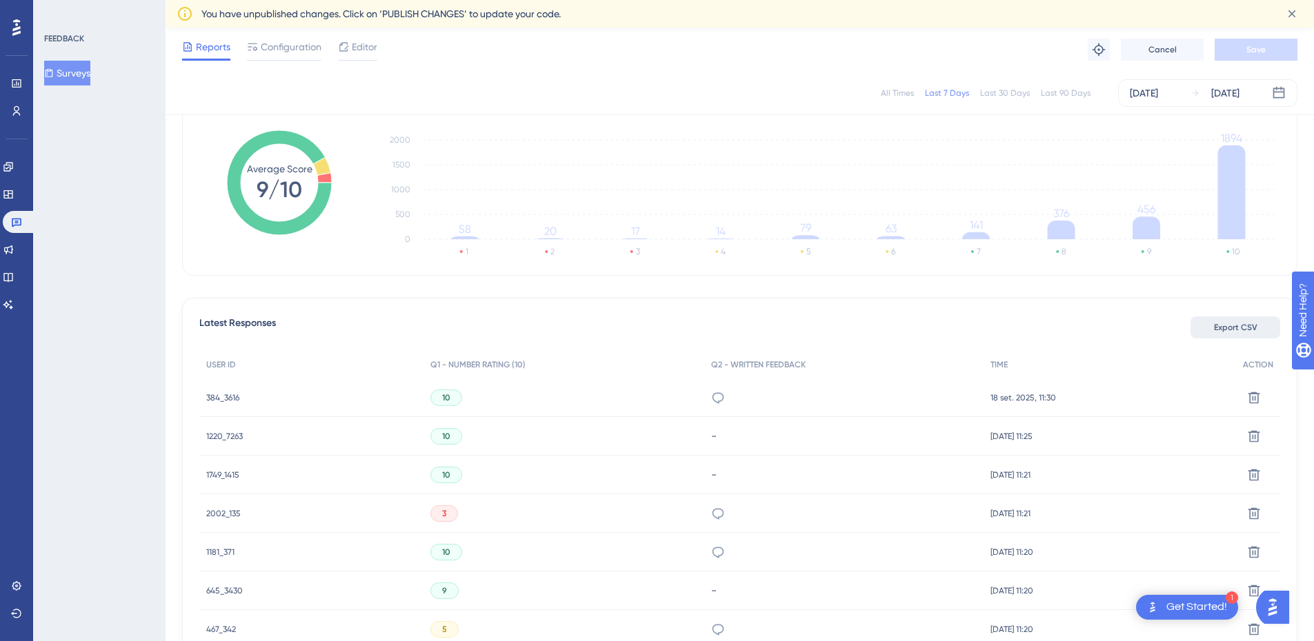  I want to click on text: 9, so click(1149, 252).